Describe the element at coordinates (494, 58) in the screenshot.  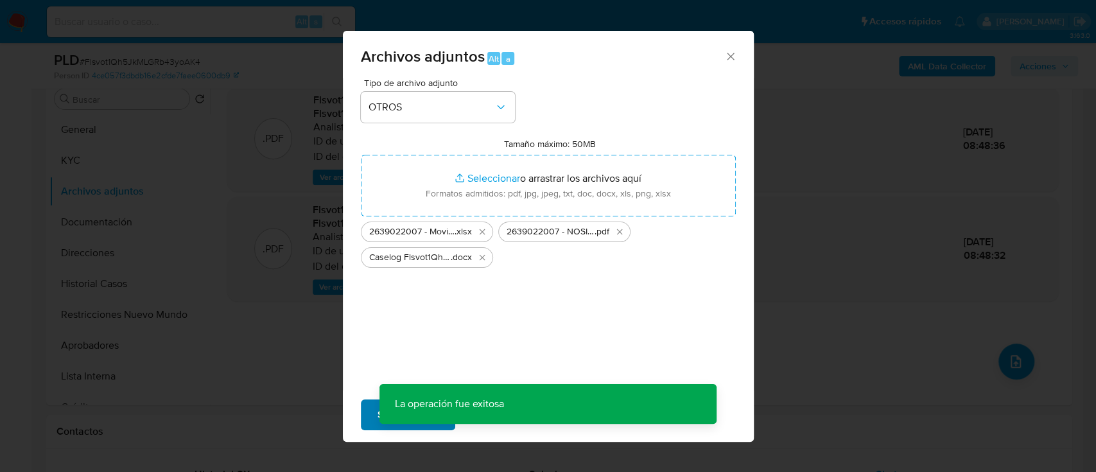
I see `span: Alt` at that location.